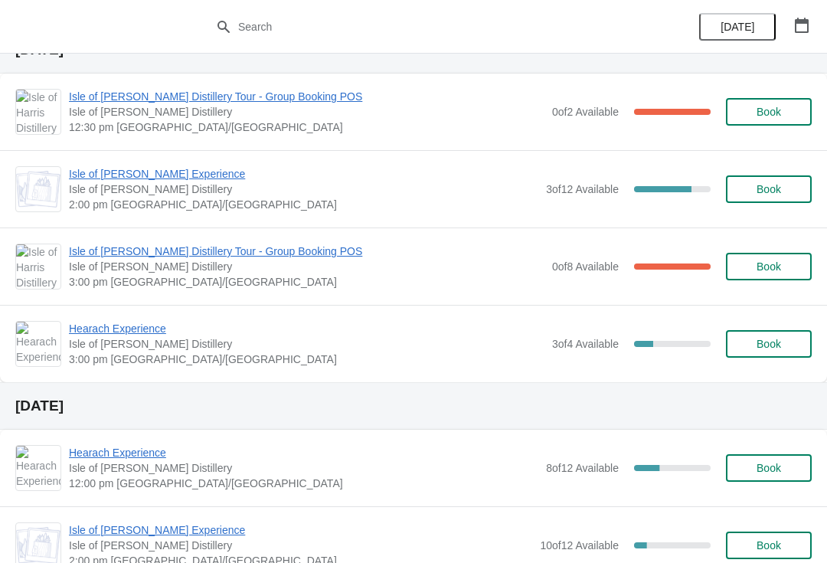 The width and height of the screenshot is (827, 563). I want to click on img: Isle of Harris Distillery Tour - Group Booking POS | Isle of Harris Distillery | 12:30 pm Europe/..., so click(38, 112).